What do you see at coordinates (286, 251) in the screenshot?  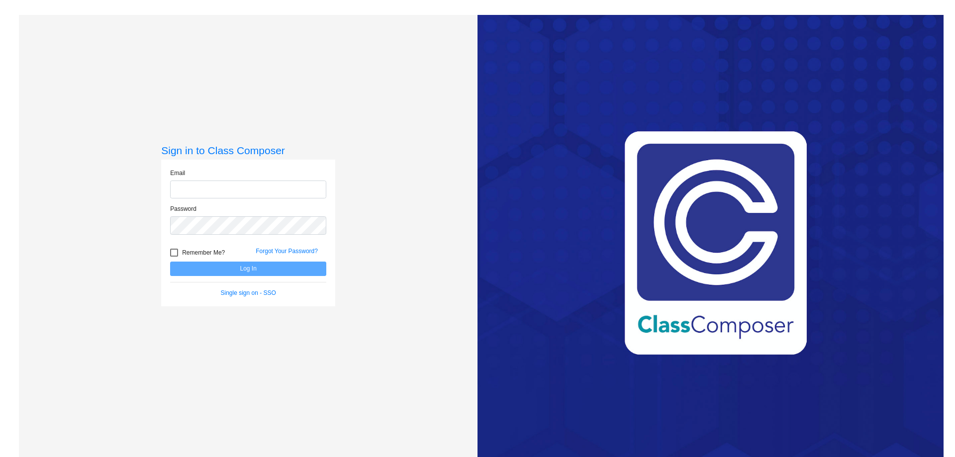 I see `a: Forgot Your Password?` at bounding box center [286, 251].